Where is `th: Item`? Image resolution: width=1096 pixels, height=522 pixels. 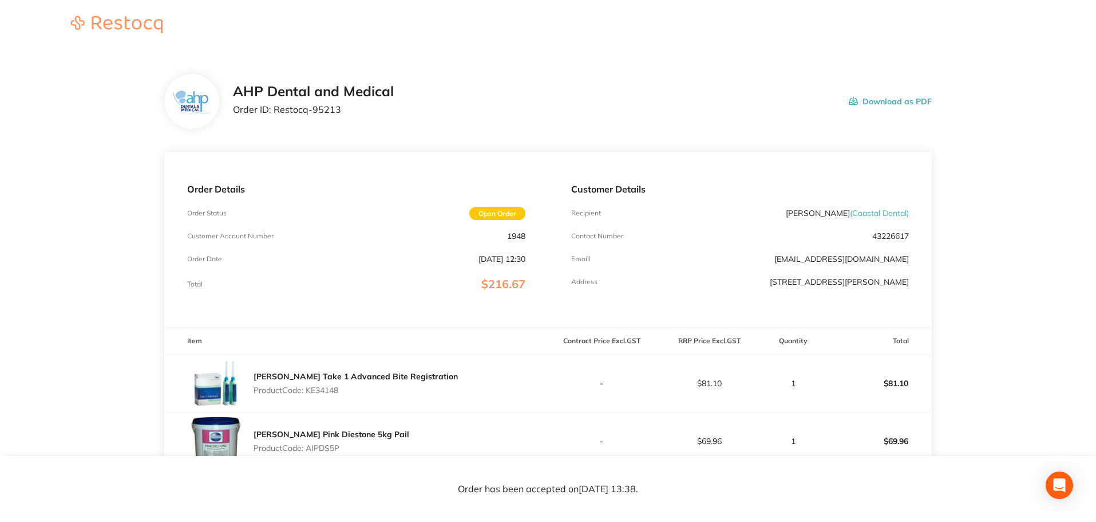
th: Item is located at coordinates (356, 341).